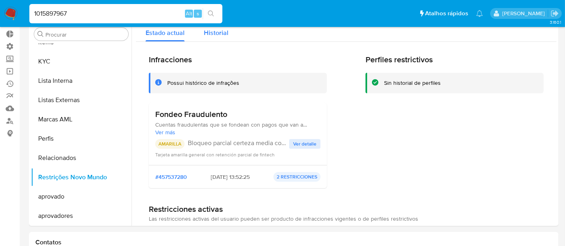  What do you see at coordinates (81, 216) in the screenshot?
I see `button: aprovadores` at bounding box center [81, 216].